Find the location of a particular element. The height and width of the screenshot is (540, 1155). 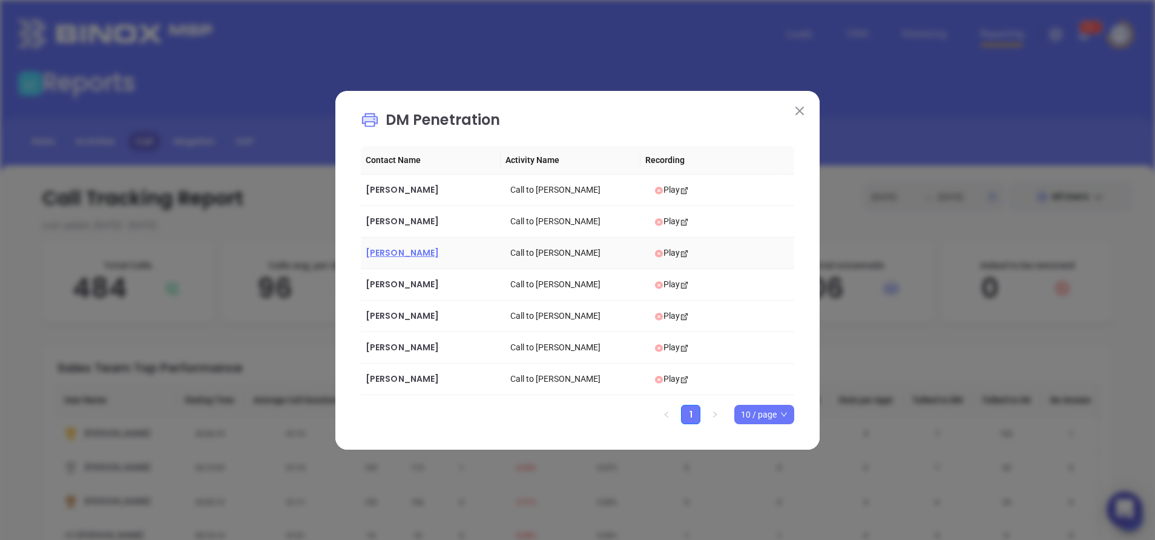

span: left is located at coordinates (667, 414).